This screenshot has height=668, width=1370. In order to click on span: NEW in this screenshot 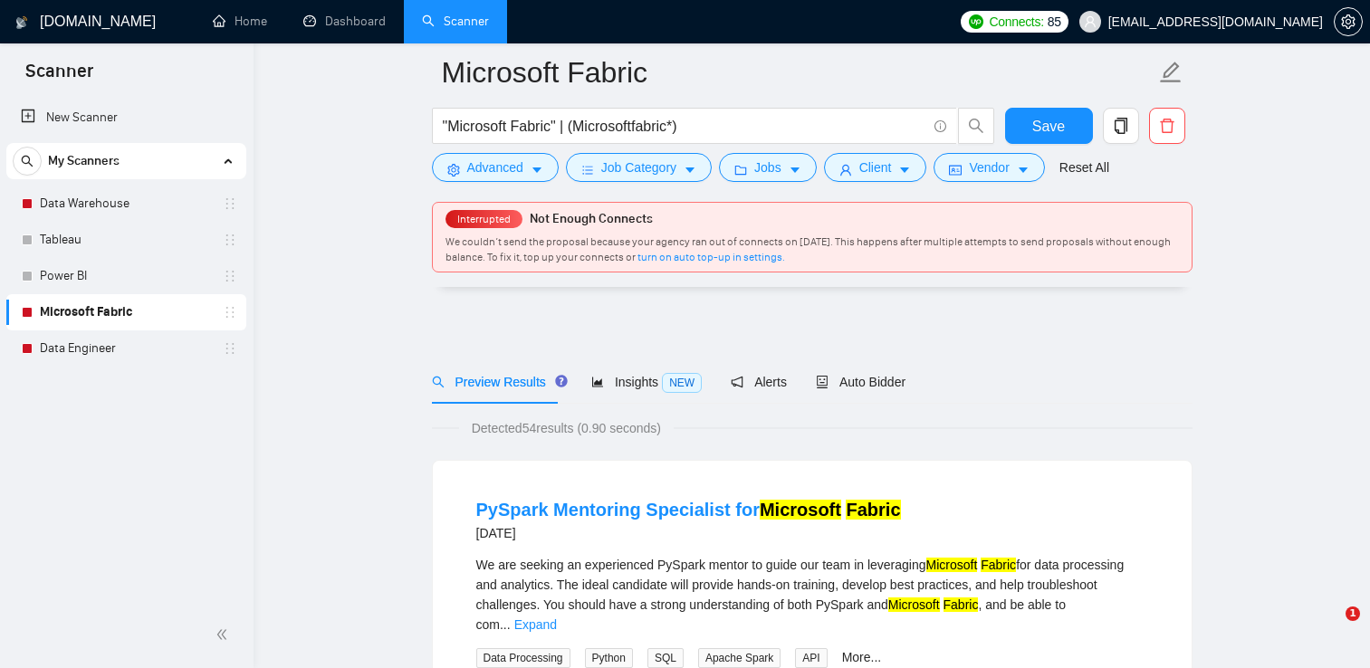, I will do `click(682, 383)`.